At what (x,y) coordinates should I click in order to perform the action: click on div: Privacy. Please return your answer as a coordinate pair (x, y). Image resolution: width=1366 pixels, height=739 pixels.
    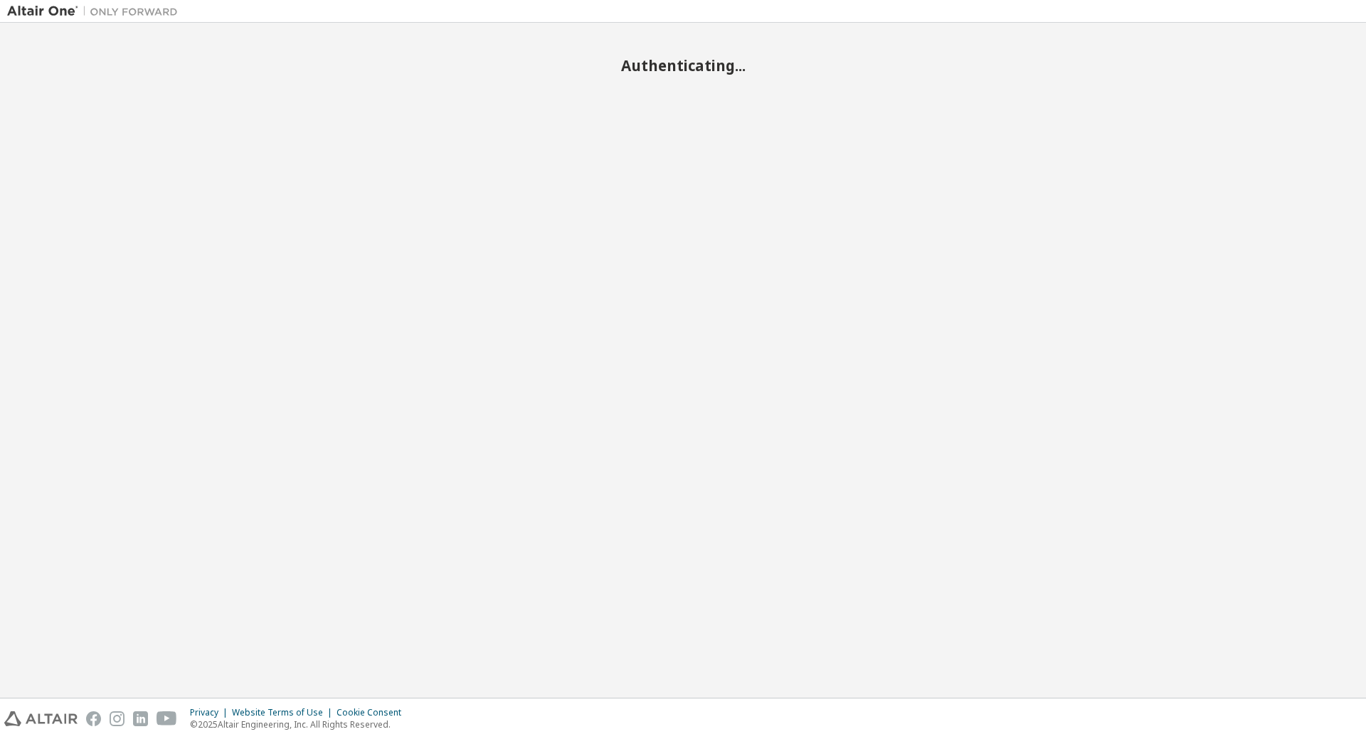
    Looking at the image, I should click on (211, 713).